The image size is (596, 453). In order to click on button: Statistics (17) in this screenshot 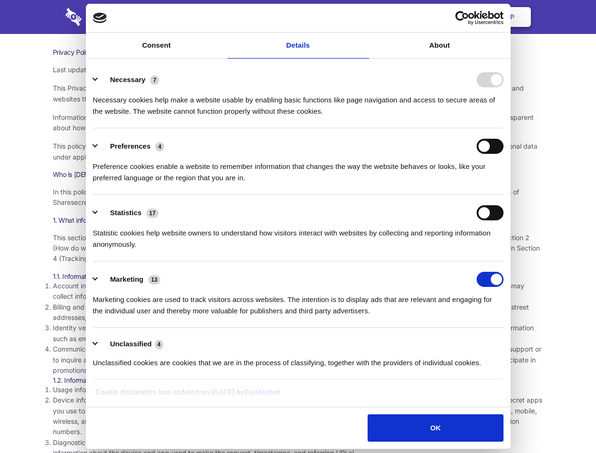, I will do `click(129, 213)`.